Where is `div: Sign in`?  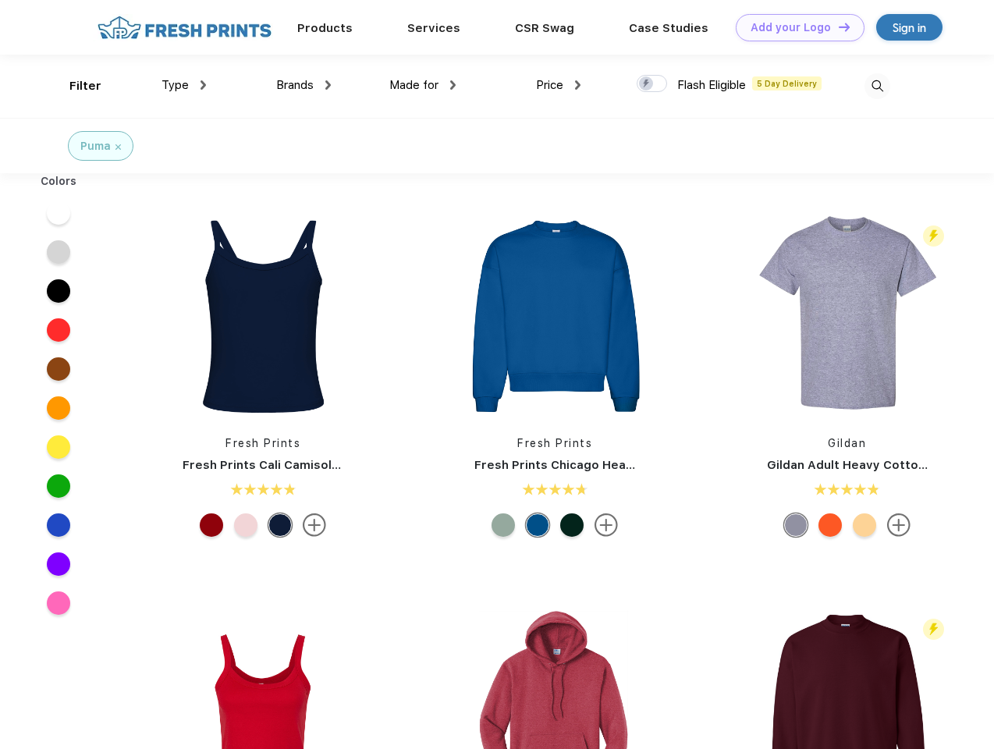
div: Sign in is located at coordinates (909, 27).